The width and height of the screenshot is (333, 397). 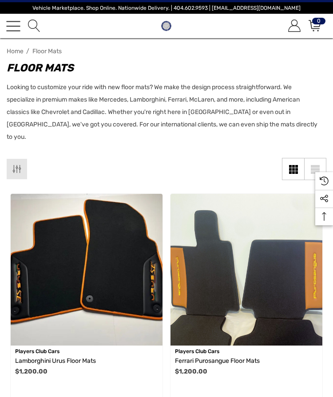 What do you see at coordinates (162, 68) in the screenshot?
I see `h1: Floor Mats` at bounding box center [162, 68].